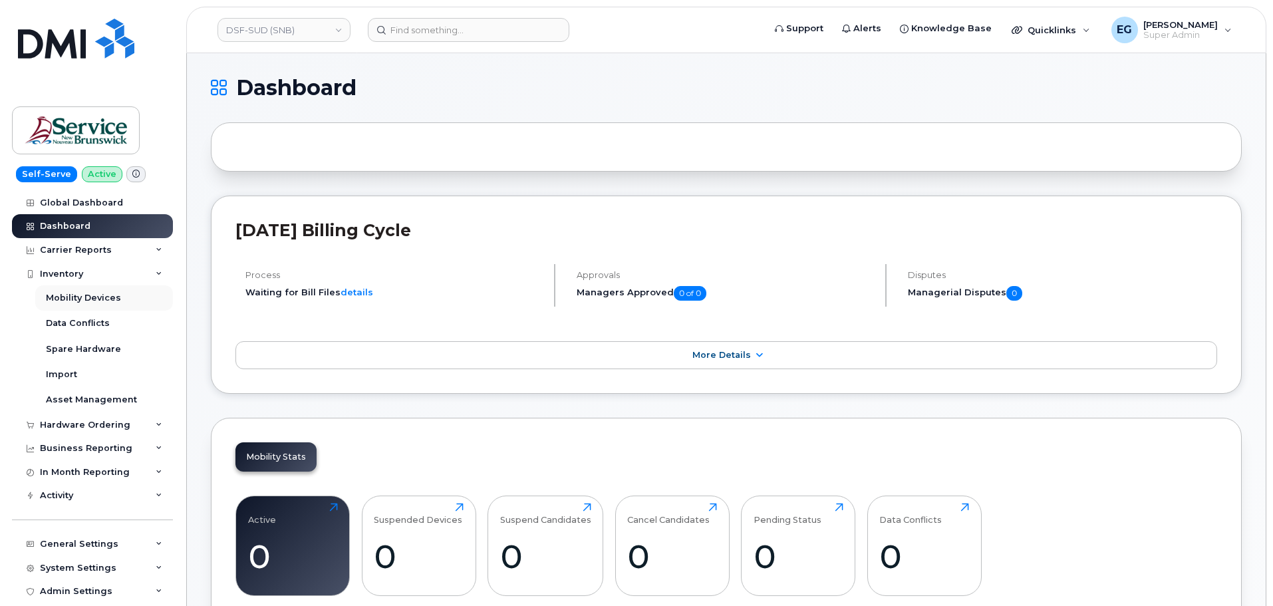 The image size is (1273, 606). Describe the element at coordinates (262, 513) in the screenshot. I see `div: Active` at that location.